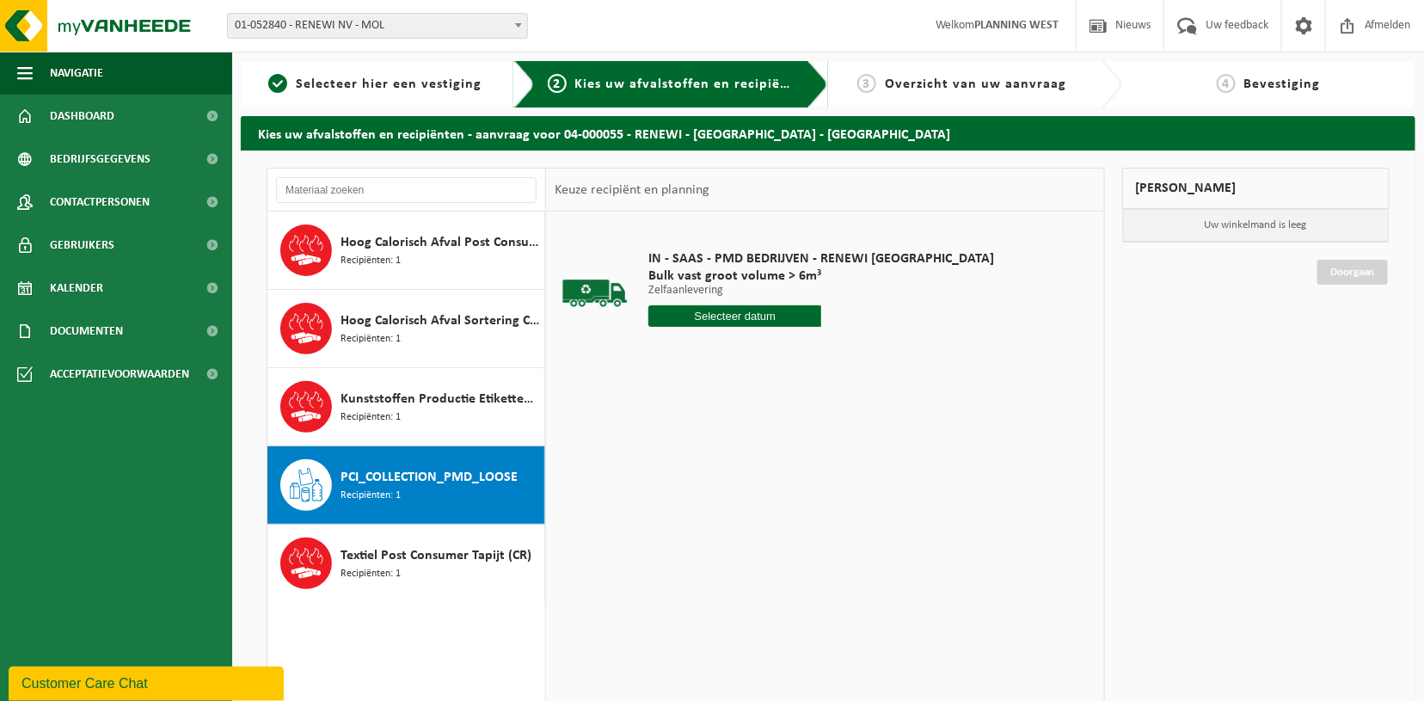  I want to click on input: Materiaal zoeken, so click(406, 190).